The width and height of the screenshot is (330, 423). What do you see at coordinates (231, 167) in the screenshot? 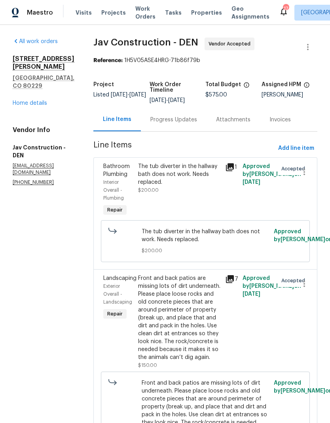
I see `div: 1` at bounding box center [231, 167].